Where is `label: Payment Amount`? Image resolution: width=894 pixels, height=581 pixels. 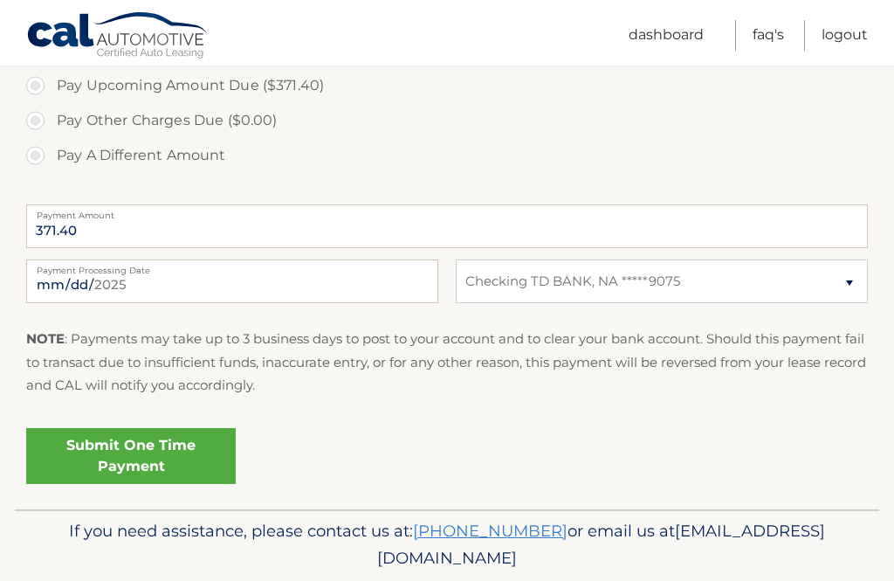
label: Payment Amount is located at coordinates (447, 211).